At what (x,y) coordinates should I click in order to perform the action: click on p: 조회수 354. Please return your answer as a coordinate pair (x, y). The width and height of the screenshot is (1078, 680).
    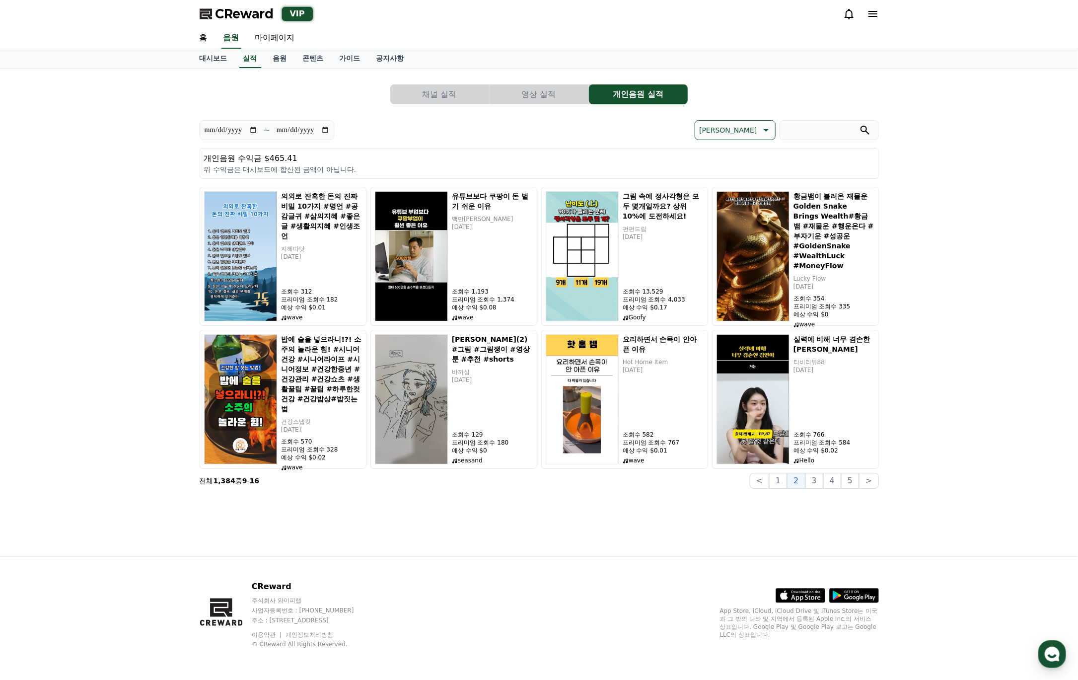
    Looking at the image, I should click on (834, 298).